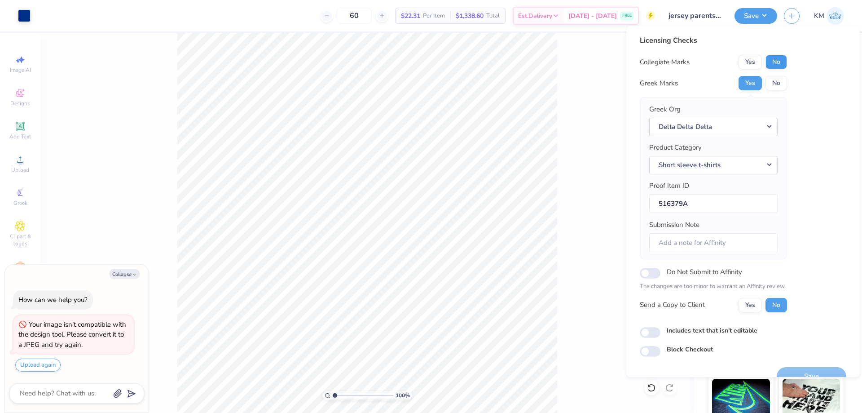 The width and height of the screenshot is (862, 413). Describe the element at coordinates (713, 286) in the screenshot. I see `p: The changes are too minor to warrant an Affinity review.` at that location.